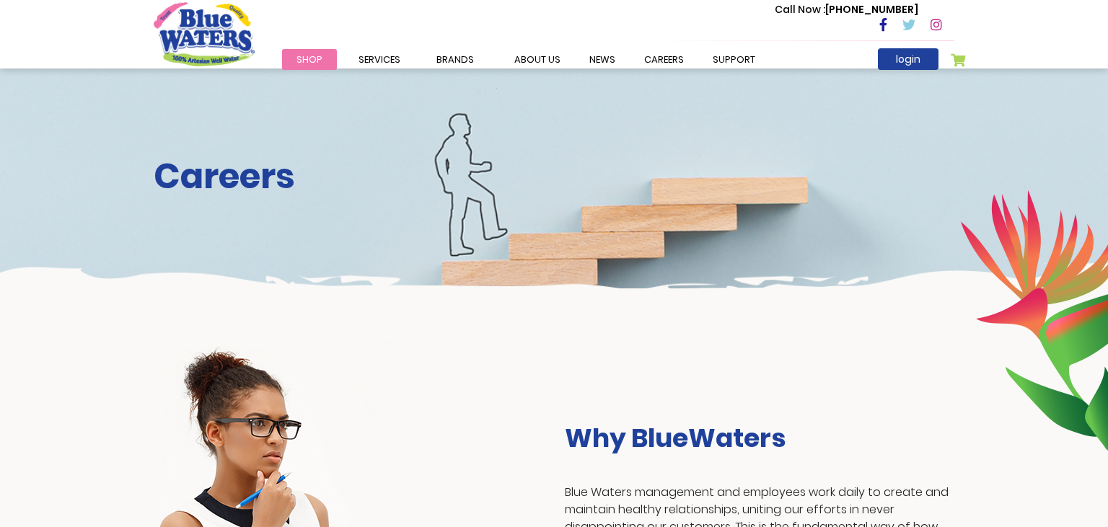 The height and width of the screenshot is (527, 1108). What do you see at coordinates (379, 59) in the screenshot?
I see `span: Services` at bounding box center [379, 59].